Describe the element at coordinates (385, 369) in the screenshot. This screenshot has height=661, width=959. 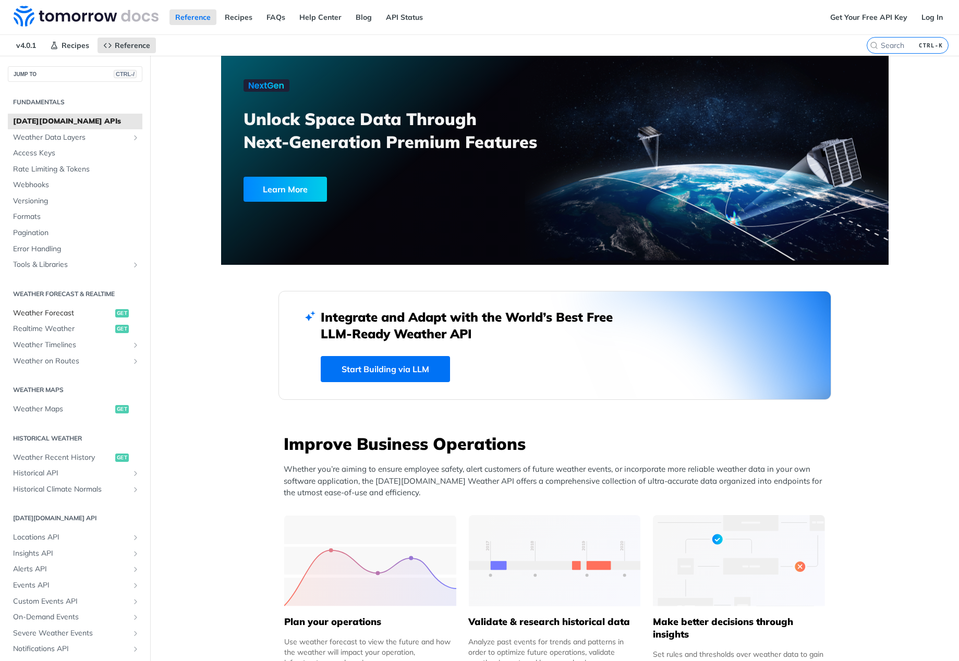
I see `a: Start Building via LLM` at that location.